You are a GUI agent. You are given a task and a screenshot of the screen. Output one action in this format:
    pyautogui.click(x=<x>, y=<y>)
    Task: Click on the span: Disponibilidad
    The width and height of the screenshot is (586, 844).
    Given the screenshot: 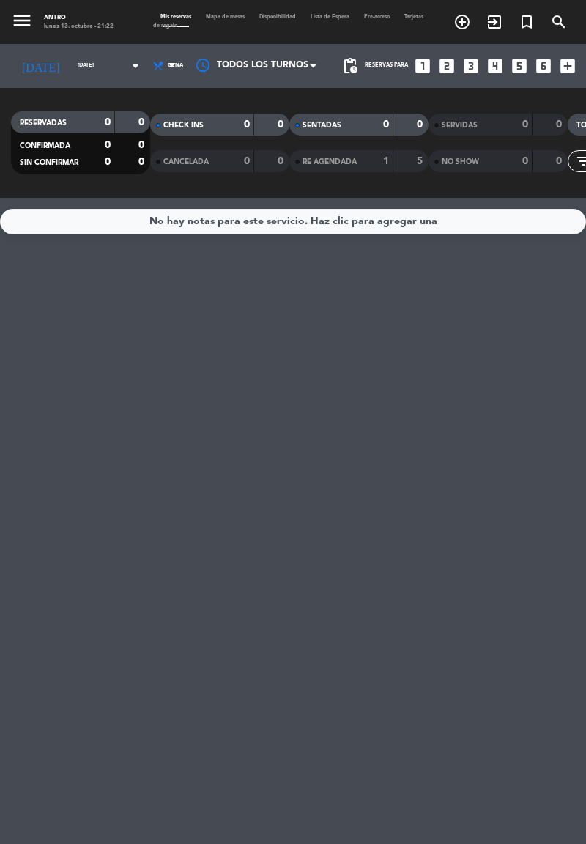 What is the action you would take?
    pyautogui.click(x=278, y=17)
    